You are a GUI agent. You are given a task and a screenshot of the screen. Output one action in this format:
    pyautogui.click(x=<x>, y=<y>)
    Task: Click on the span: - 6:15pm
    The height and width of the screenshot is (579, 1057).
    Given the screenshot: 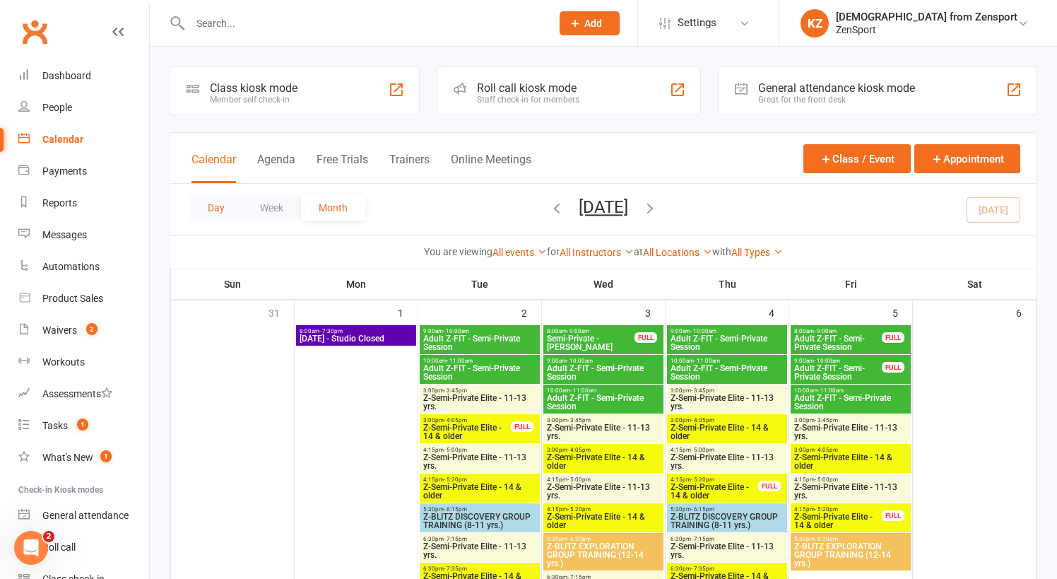 What is the action you would take?
    pyautogui.click(x=702, y=509)
    